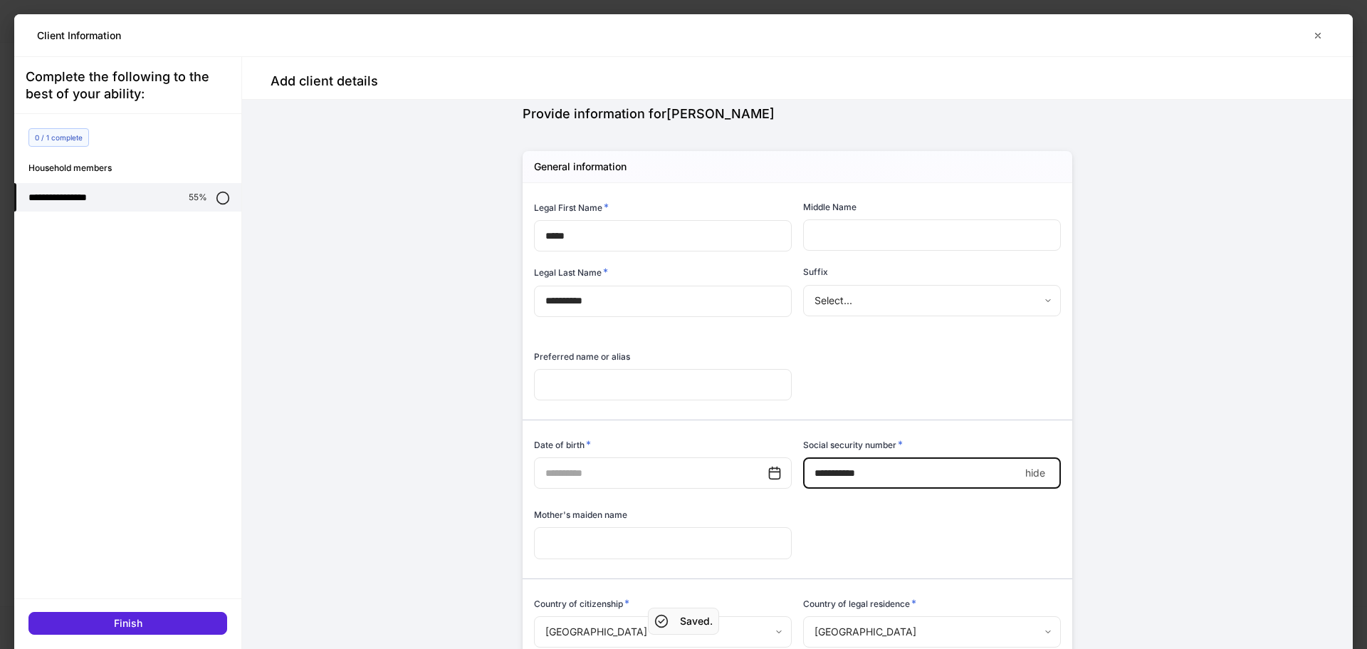 The height and width of the screenshot is (649, 1367). What do you see at coordinates (324, 81) in the screenshot?
I see `h4: Add client details` at bounding box center [324, 81].